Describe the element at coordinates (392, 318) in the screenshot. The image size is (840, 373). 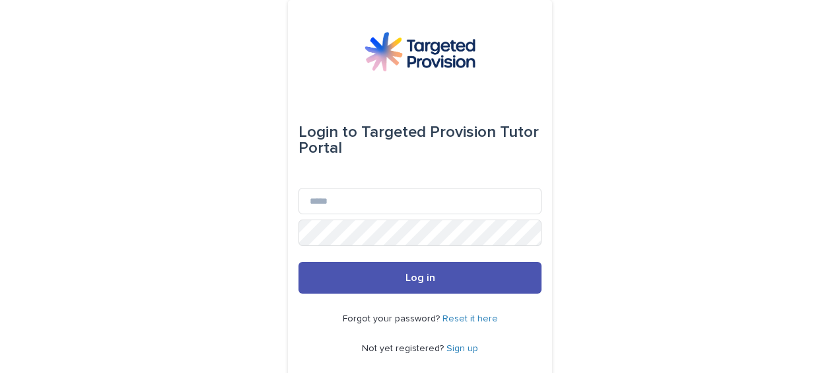
I see `span: Forgot your password?` at that location.